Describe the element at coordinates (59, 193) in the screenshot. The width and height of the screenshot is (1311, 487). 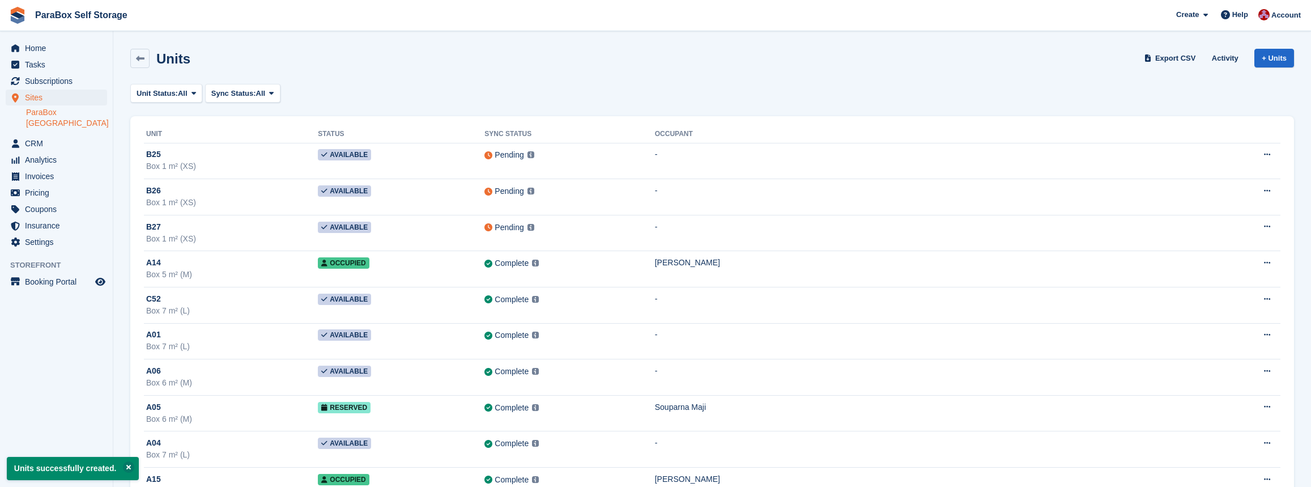
I see `span: Pricing` at that location.